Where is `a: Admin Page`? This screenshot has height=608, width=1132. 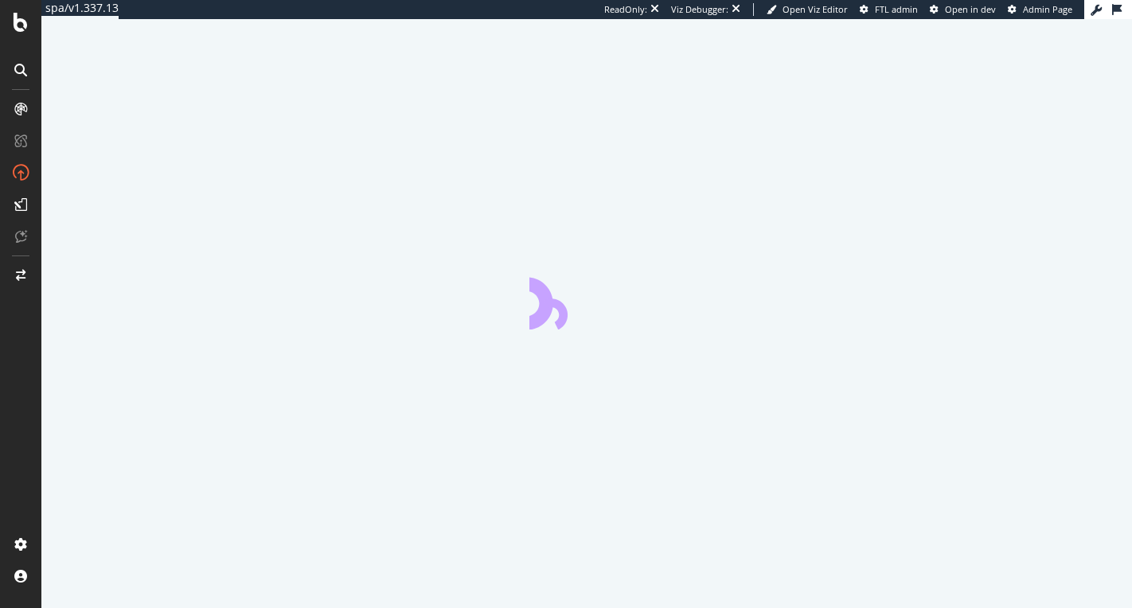
a: Admin Page is located at coordinates (1040, 10).